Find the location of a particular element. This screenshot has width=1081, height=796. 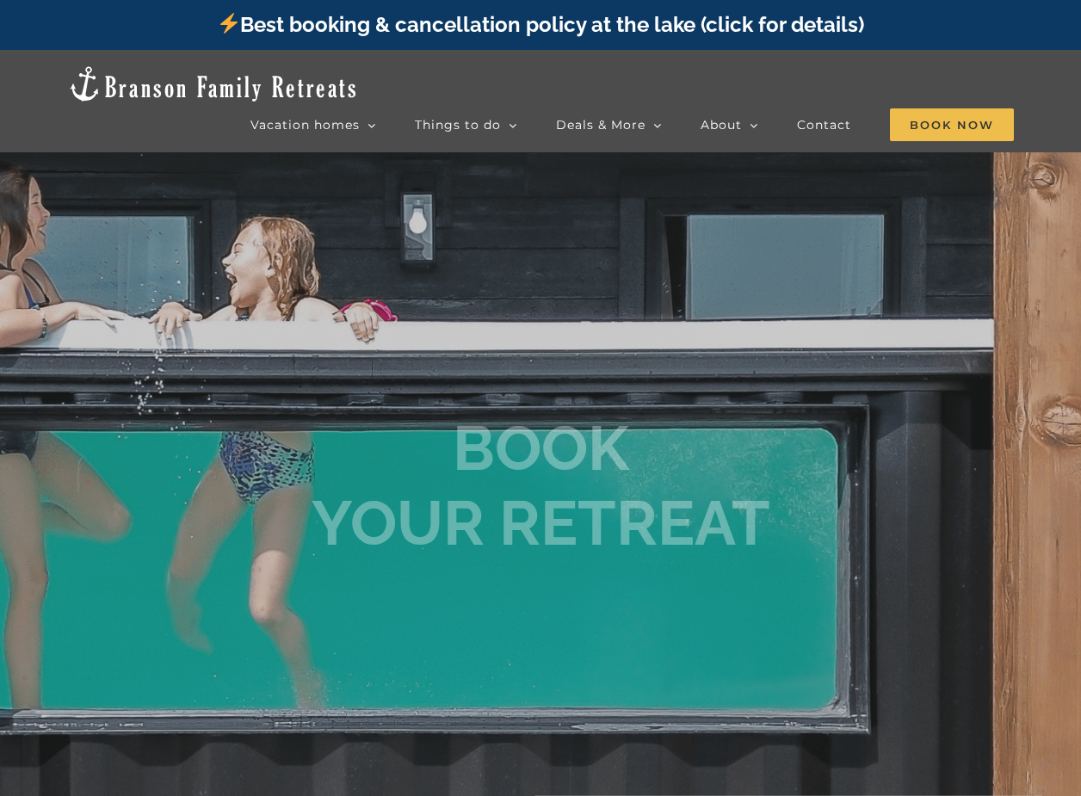

span: Things to do is located at coordinates (458, 125).